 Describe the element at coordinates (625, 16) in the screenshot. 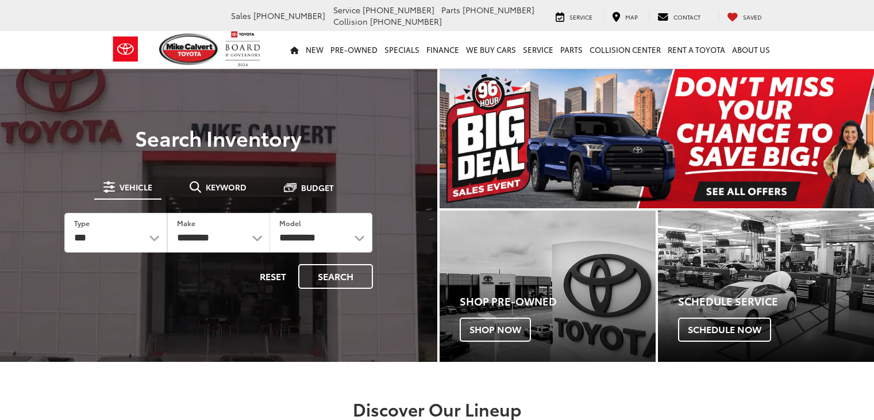

I see `a: Map` at that location.